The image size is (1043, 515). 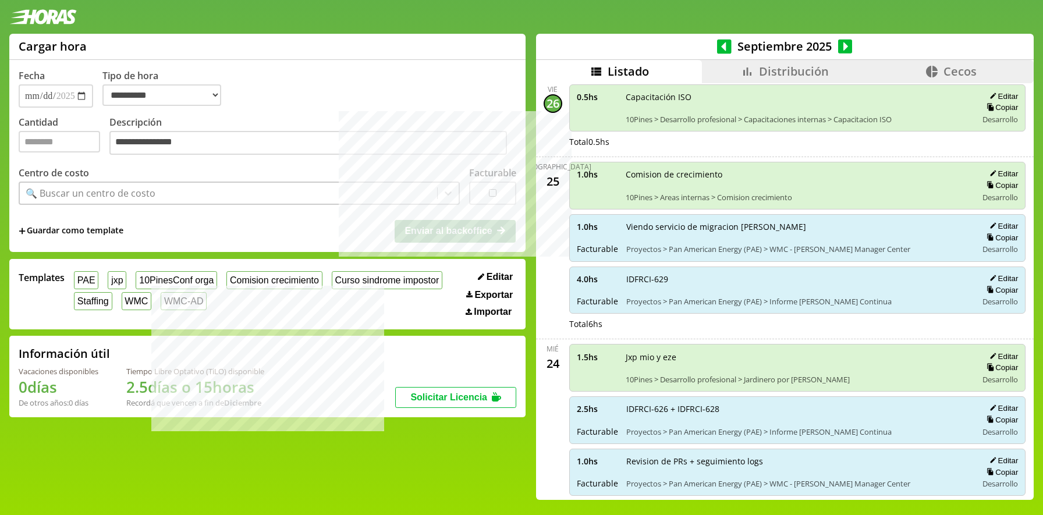 What do you see at coordinates (597, 279) in the screenshot?
I see `span: 4.0 hs` at bounding box center [597, 279].